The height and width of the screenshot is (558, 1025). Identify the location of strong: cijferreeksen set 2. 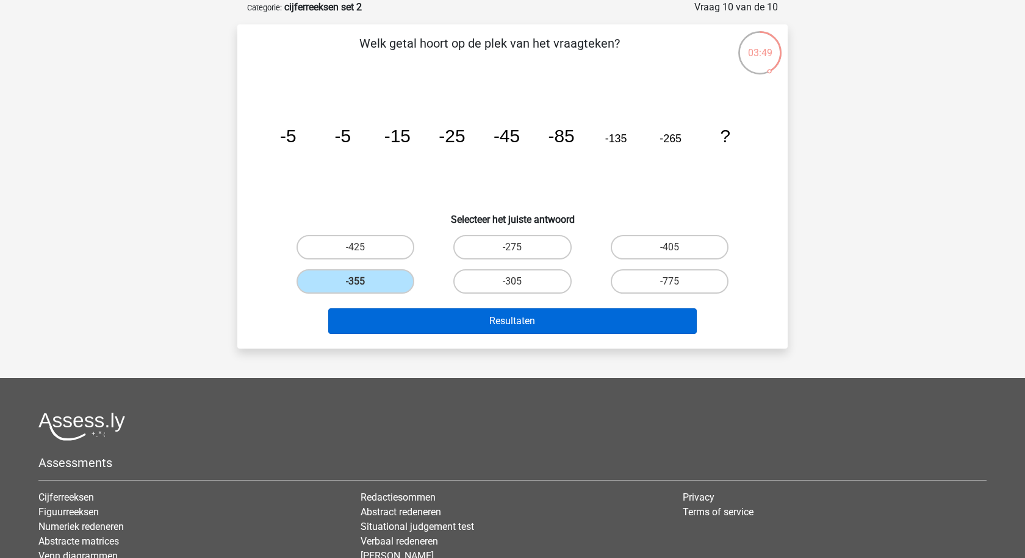
(323, 7).